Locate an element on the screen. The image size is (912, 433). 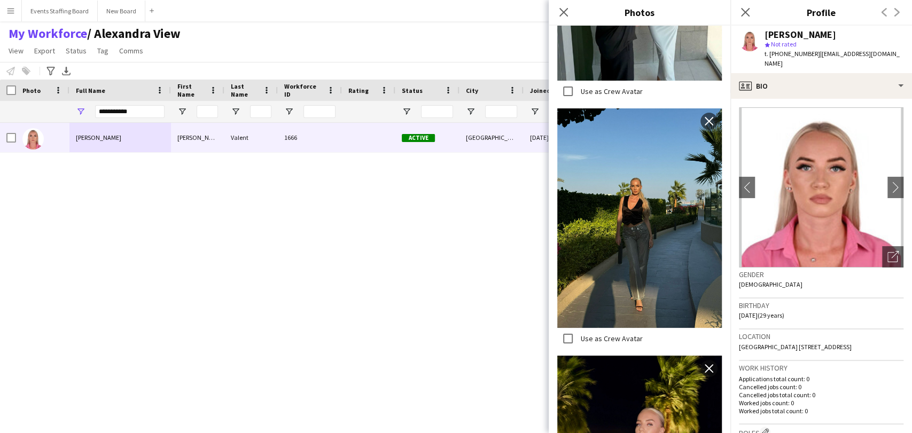
a: My Workforce is located at coordinates (48, 34).